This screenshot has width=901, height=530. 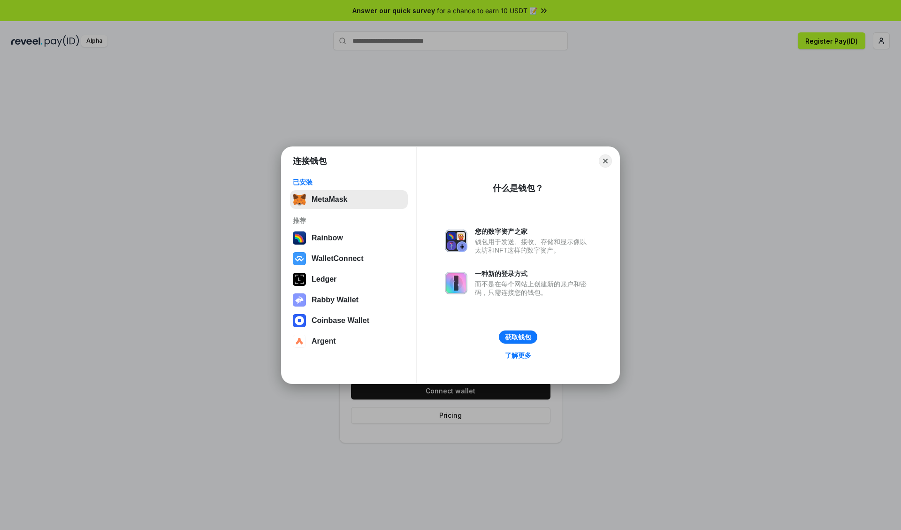 What do you see at coordinates (349, 182) in the screenshot?
I see `div: 已安装` at bounding box center [349, 182].